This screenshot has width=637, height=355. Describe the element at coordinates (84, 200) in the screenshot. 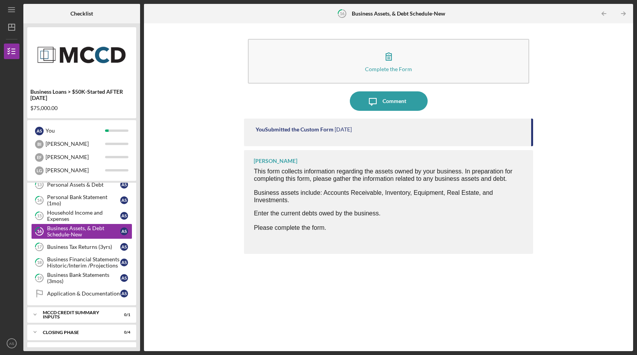

I see `div: Personal Bank Statement (1mo)` at that location.